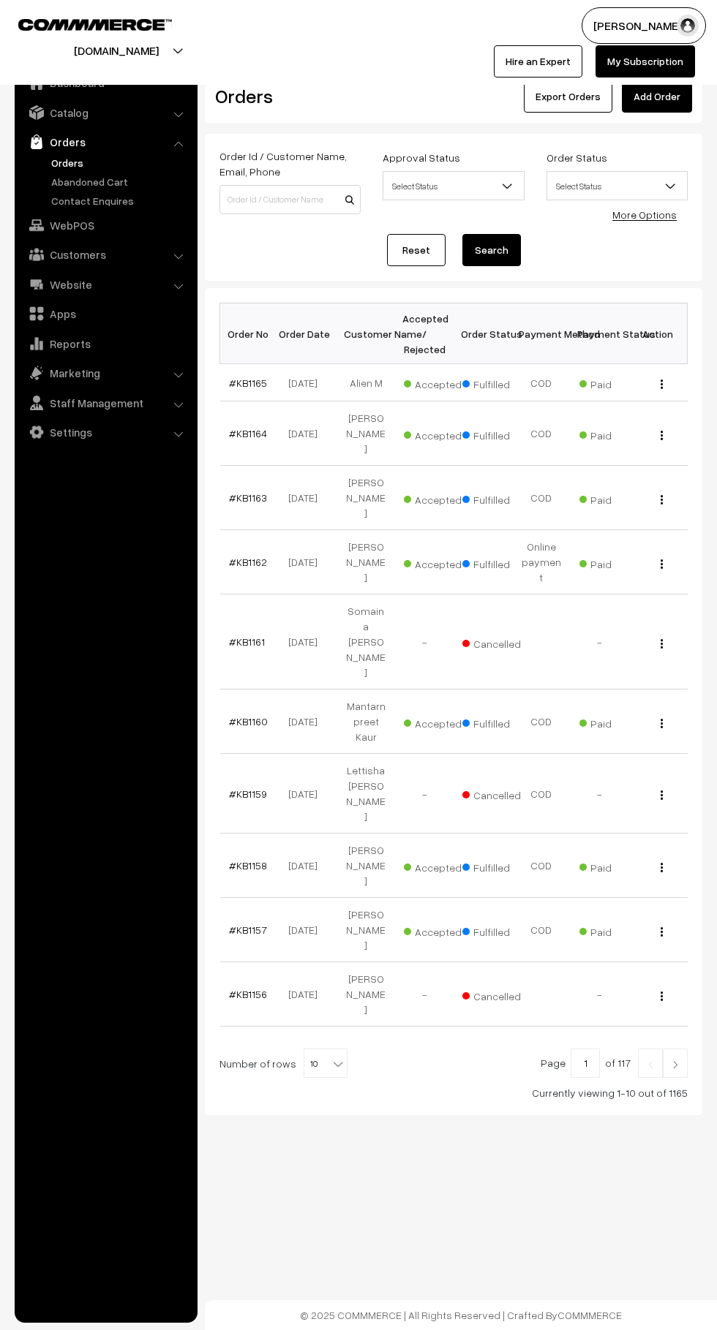 The image size is (717, 1330). What do you see at coordinates (416, 250) in the screenshot?
I see `a: Reset` at bounding box center [416, 250].